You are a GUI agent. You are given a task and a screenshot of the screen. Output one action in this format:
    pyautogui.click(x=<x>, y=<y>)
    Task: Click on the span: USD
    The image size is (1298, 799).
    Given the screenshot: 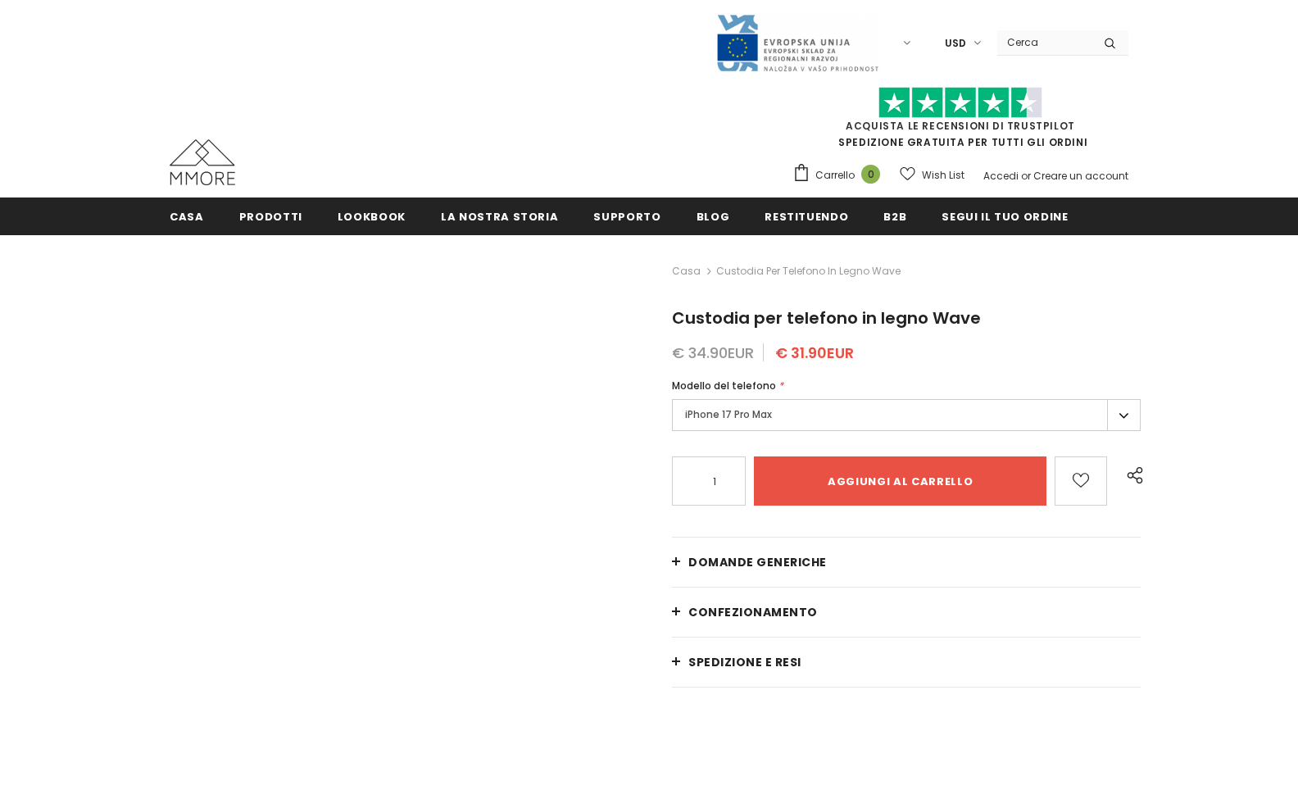 What is the action you would take?
    pyautogui.click(x=955, y=43)
    